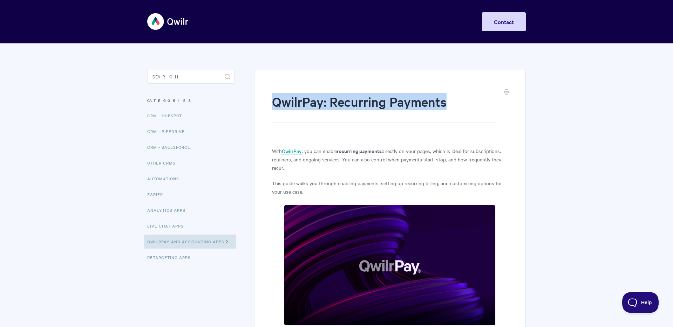 This screenshot has width=673, height=327. I want to click on p: With , you can enable directly on your pages, which is ideal for subscriptions, retainers, and on..., so click(390, 159).